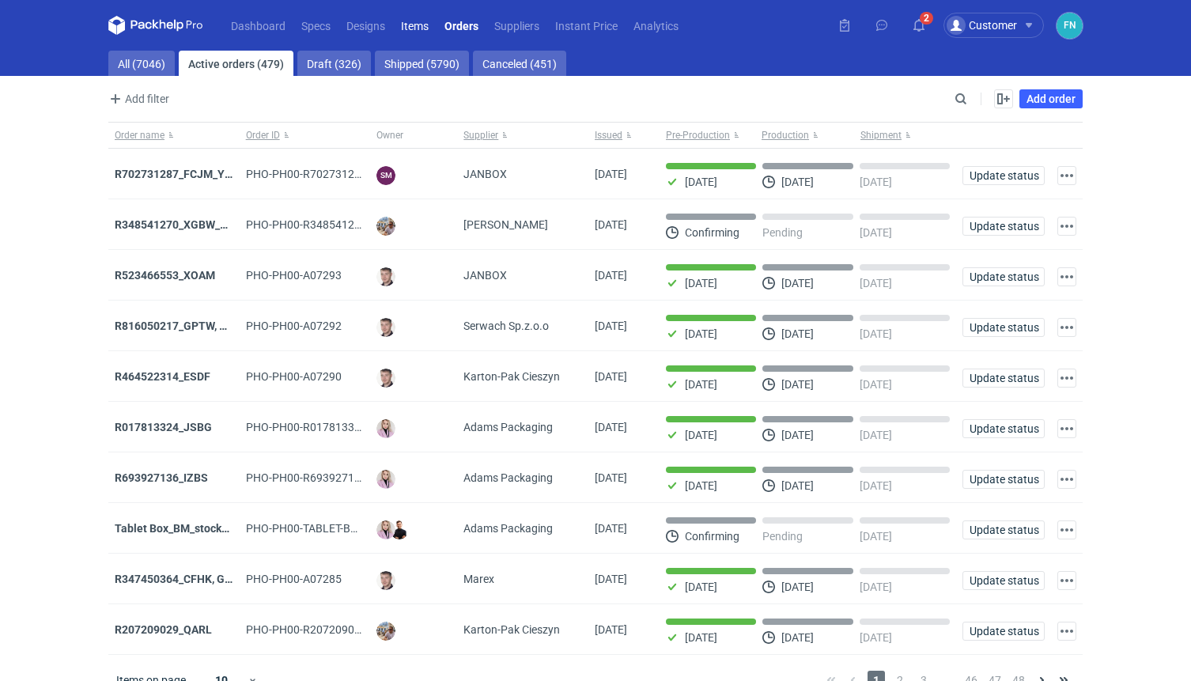 The height and width of the screenshot is (681, 1191). Describe the element at coordinates (1051, 99) in the screenshot. I see `a: Add order` at that location.